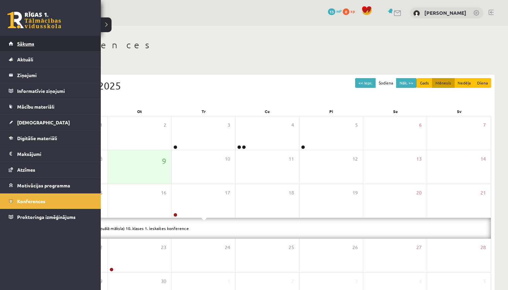 This screenshot has height=290, width=508. Describe the element at coordinates (227, 159) in the screenshot. I see `span: 10` at that location.